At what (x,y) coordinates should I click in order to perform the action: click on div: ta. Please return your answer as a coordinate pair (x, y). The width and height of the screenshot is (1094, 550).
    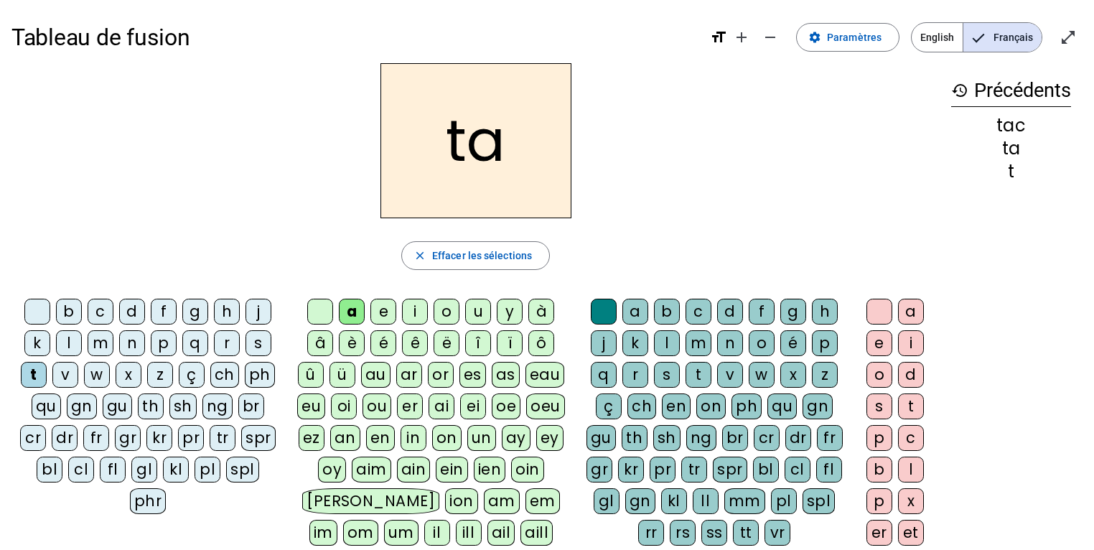
    Looking at the image, I should click on (1010, 149).